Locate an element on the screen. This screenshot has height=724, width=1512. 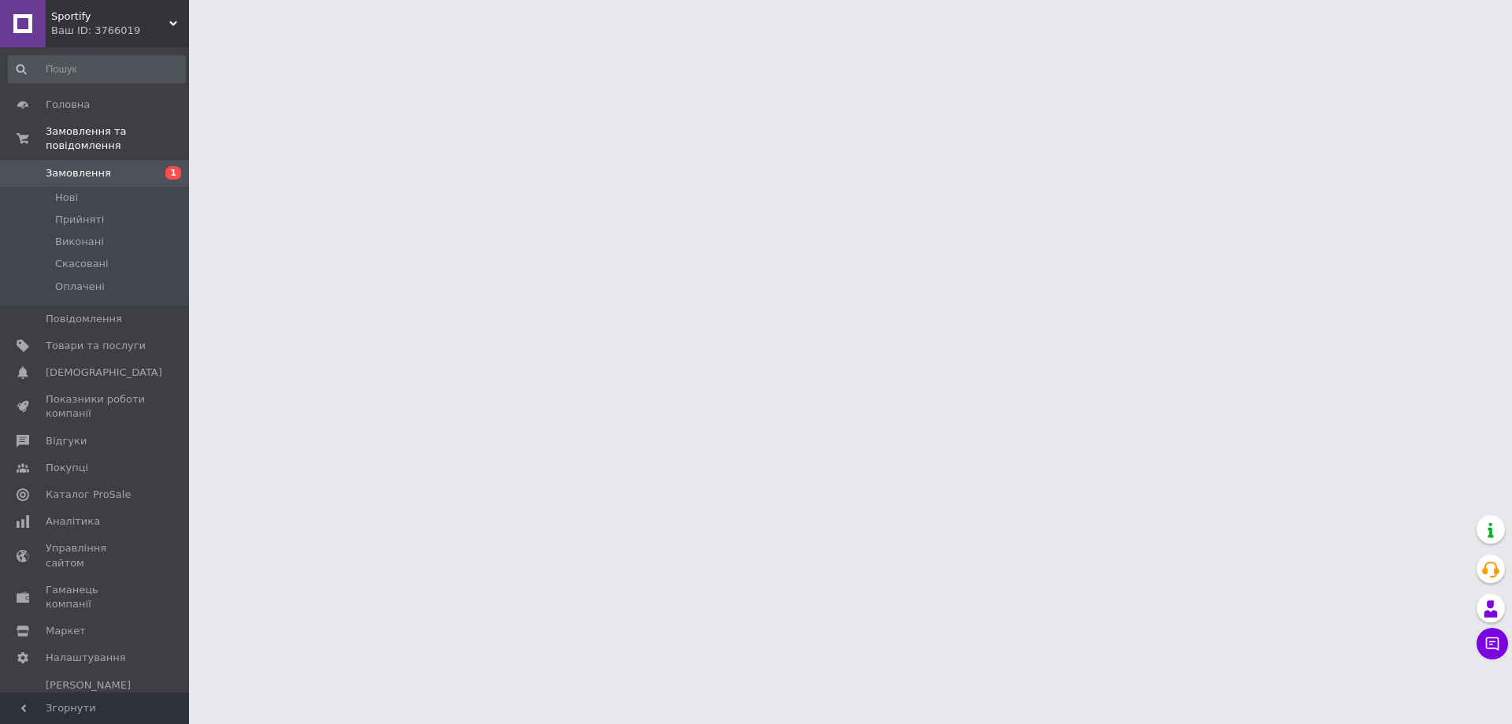
span: Скасовані is located at coordinates (82, 264).